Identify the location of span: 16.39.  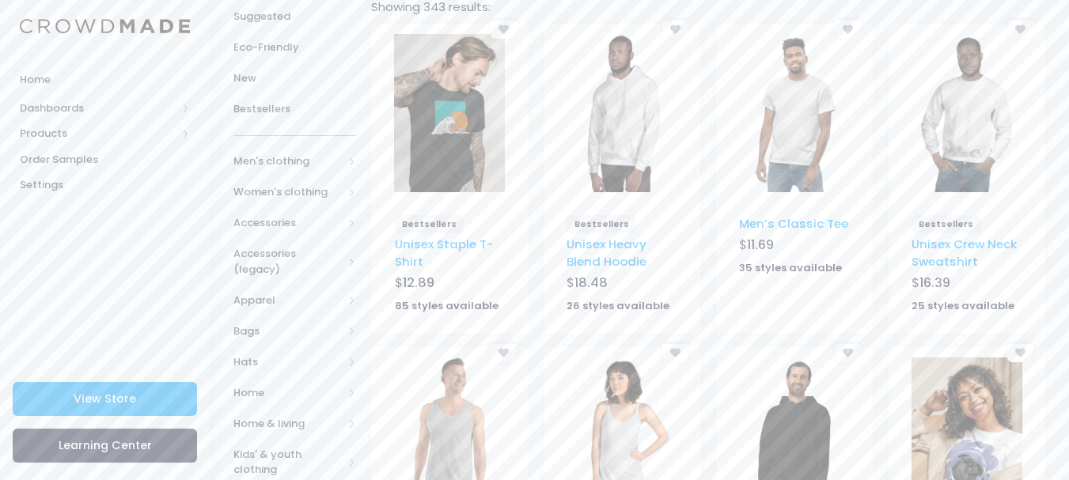
(934, 282).